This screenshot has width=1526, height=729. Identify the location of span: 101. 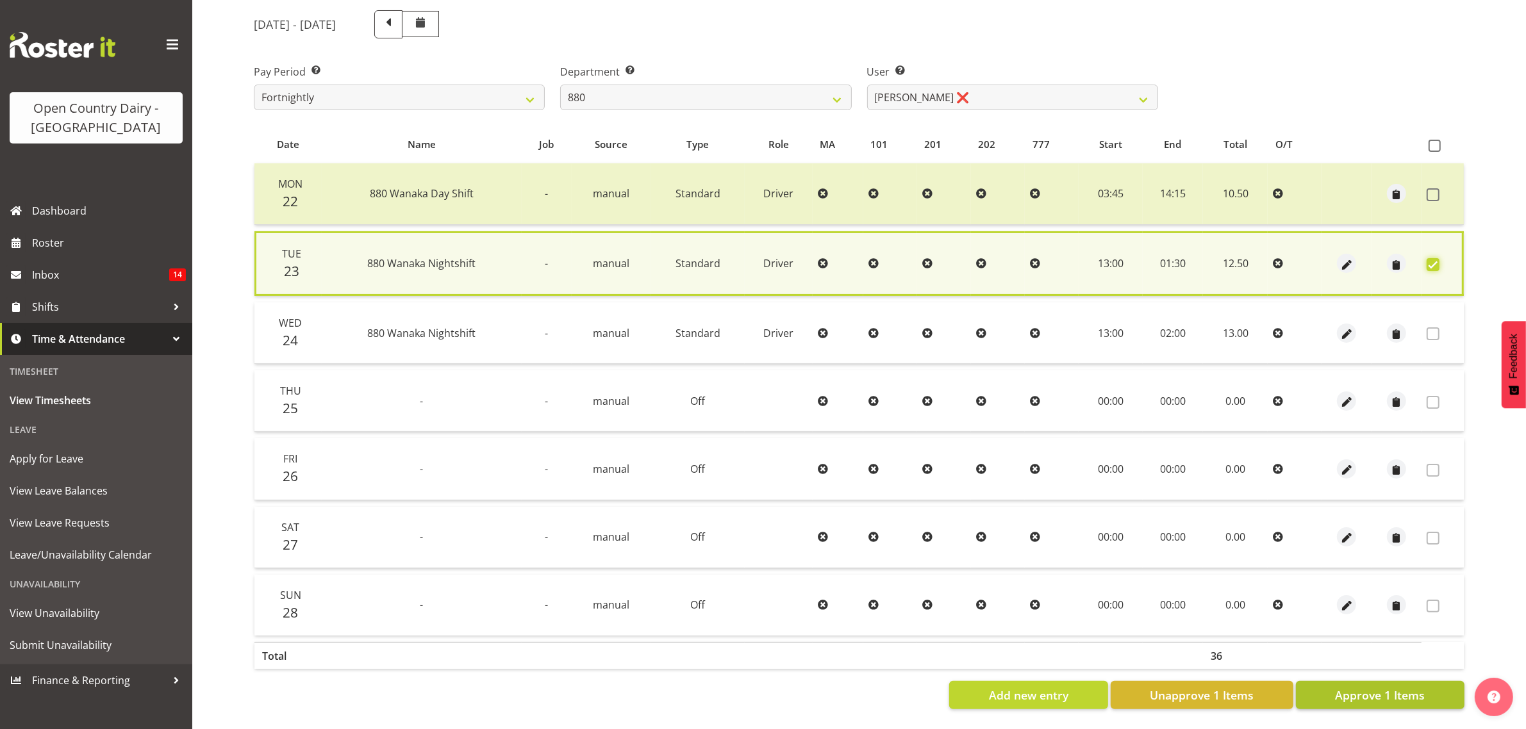
(879, 144).